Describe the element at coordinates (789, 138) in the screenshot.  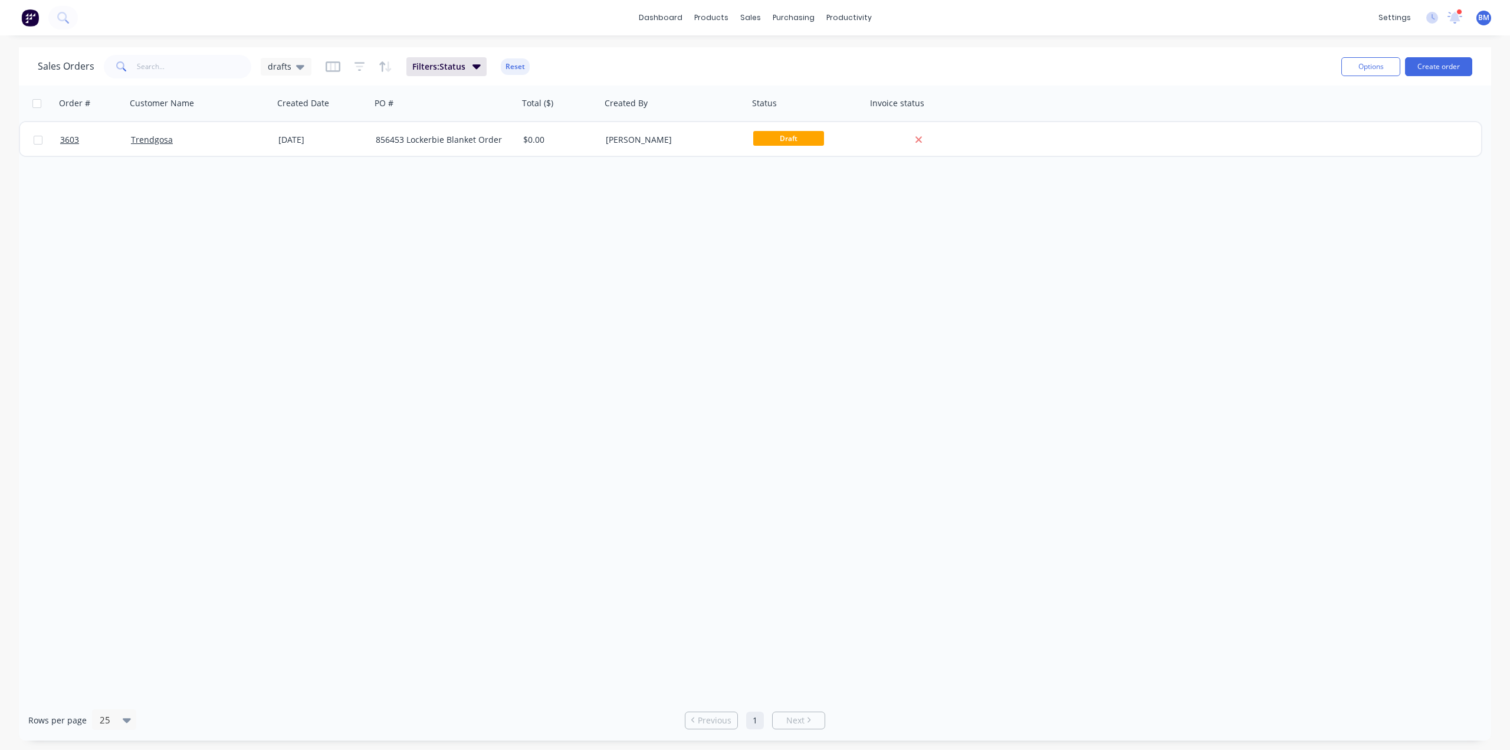
I see `span: Draft` at that location.